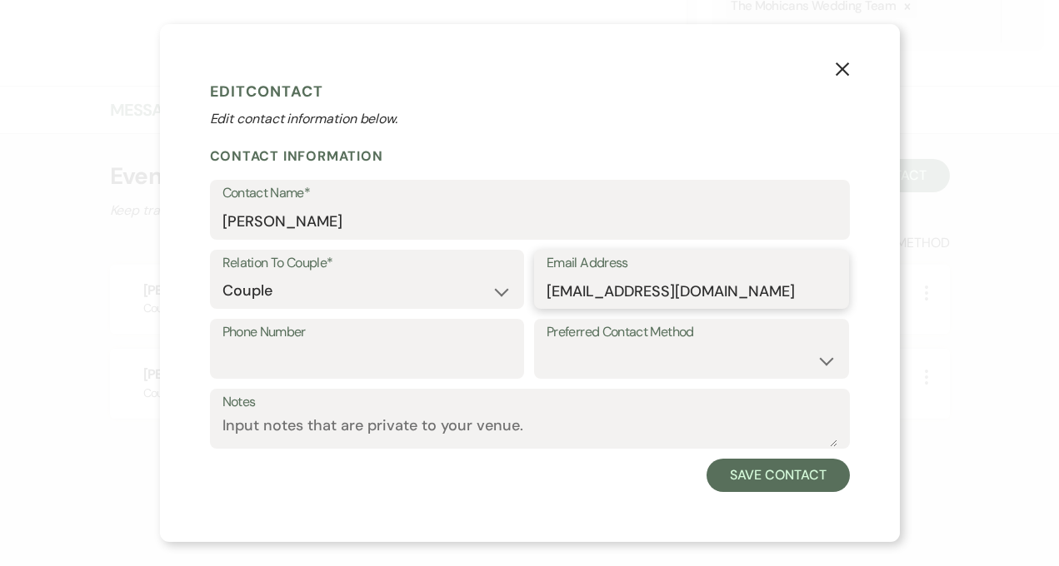 The height and width of the screenshot is (566, 1059). Describe the element at coordinates (691, 332) in the screenshot. I see `label: Preferred Contact Method` at that location.